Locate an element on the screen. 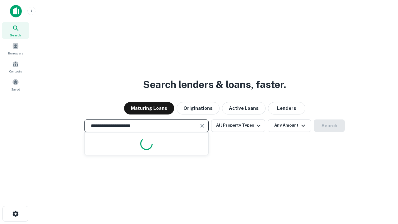  span: Contacts is located at coordinates (16, 71).